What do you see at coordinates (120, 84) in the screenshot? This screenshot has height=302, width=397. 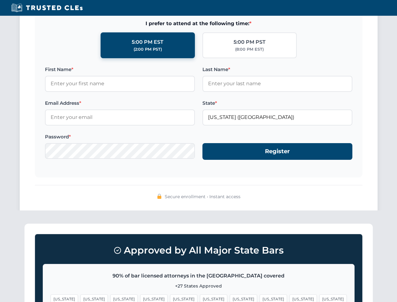 I see `input: Enter your first name` at bounding box center [120, 84].